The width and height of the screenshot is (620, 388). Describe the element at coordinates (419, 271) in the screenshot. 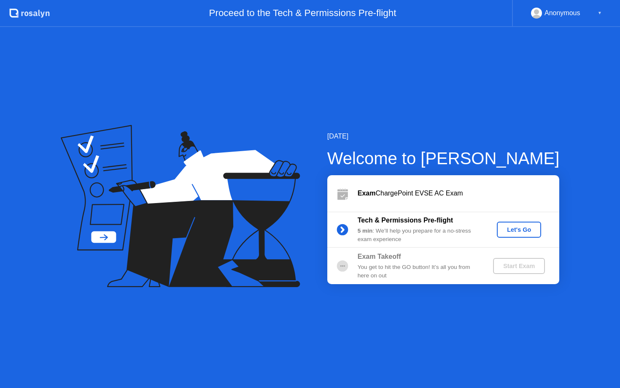

I see `div: You get to hit the GO button! It’s all you from here on out` at that location.